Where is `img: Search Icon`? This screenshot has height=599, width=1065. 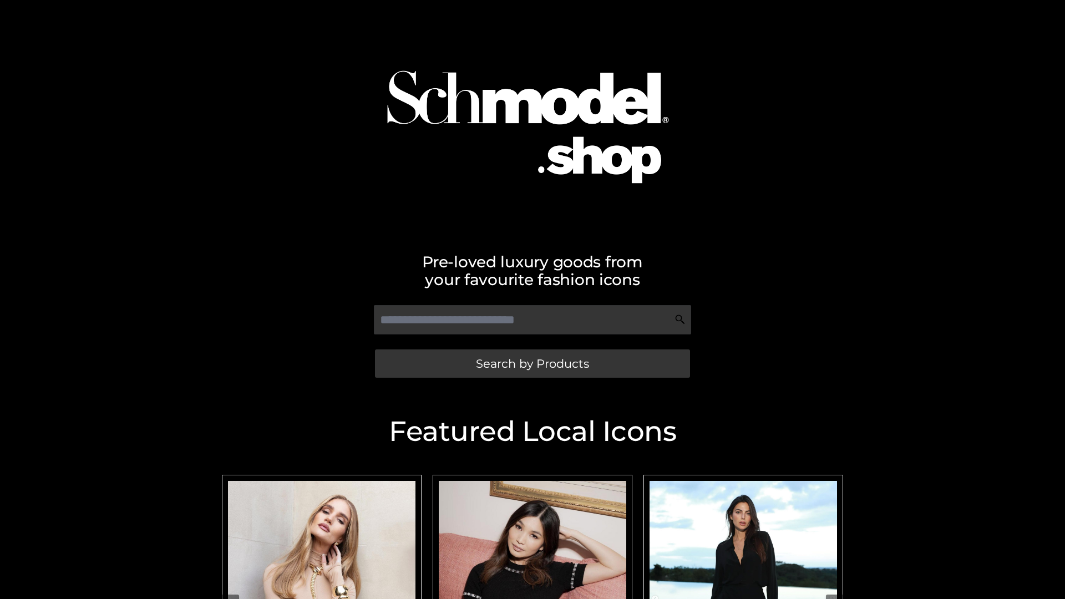
img: Search Icon is located at coordinates (680, 319).